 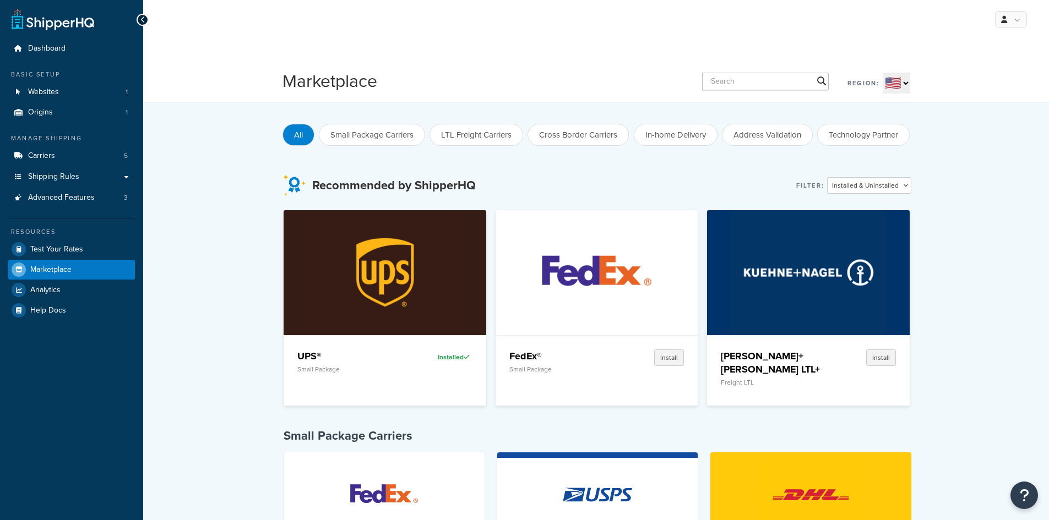 I want to click on div: Basic Setup, so click(x=72, y=74).